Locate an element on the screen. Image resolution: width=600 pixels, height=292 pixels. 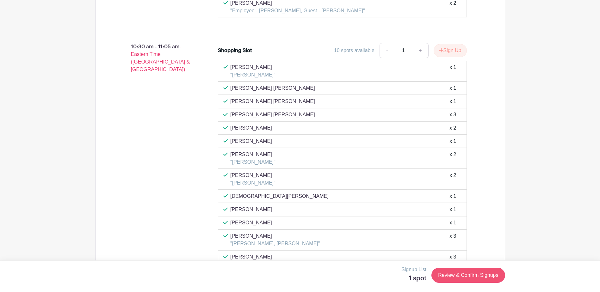
button: Sign Up is located at coordinates (450, 51).